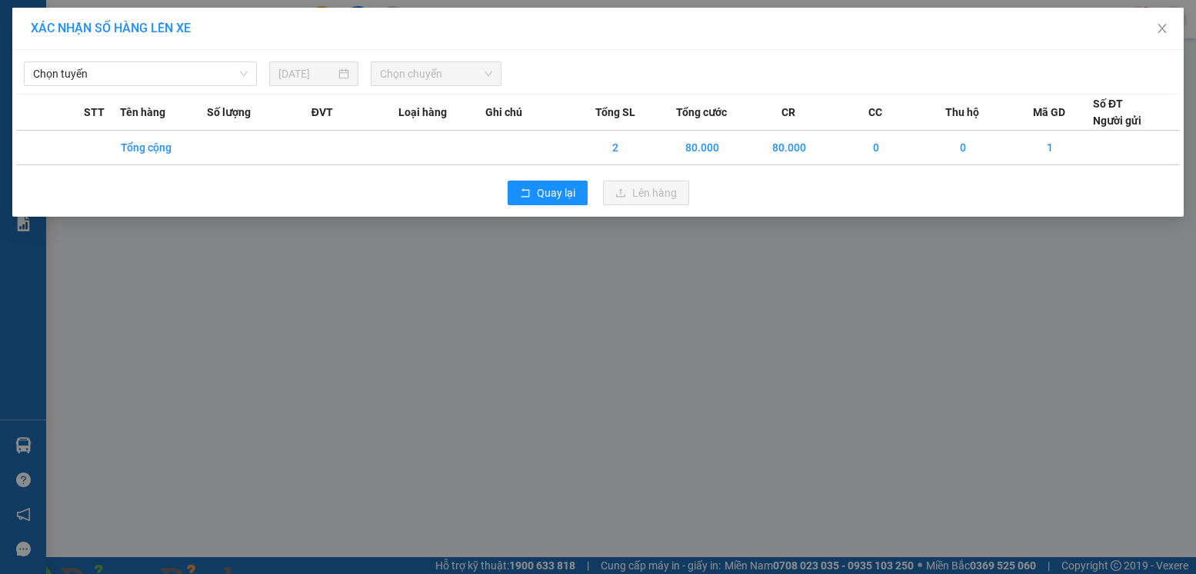 The height and width of the screenshot is (574, 1196). What do you see at coordinates (322, 112) in the screenshot?
I see `span: ĐVT` at bounding box center [322, 112].